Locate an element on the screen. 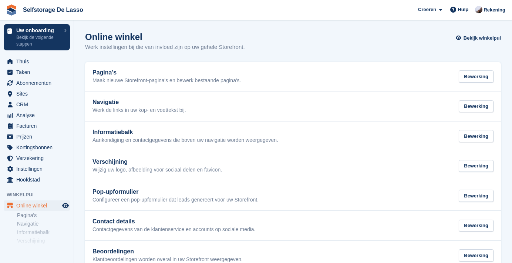  a: Previewwinkel is located at coordinates (65, 205).